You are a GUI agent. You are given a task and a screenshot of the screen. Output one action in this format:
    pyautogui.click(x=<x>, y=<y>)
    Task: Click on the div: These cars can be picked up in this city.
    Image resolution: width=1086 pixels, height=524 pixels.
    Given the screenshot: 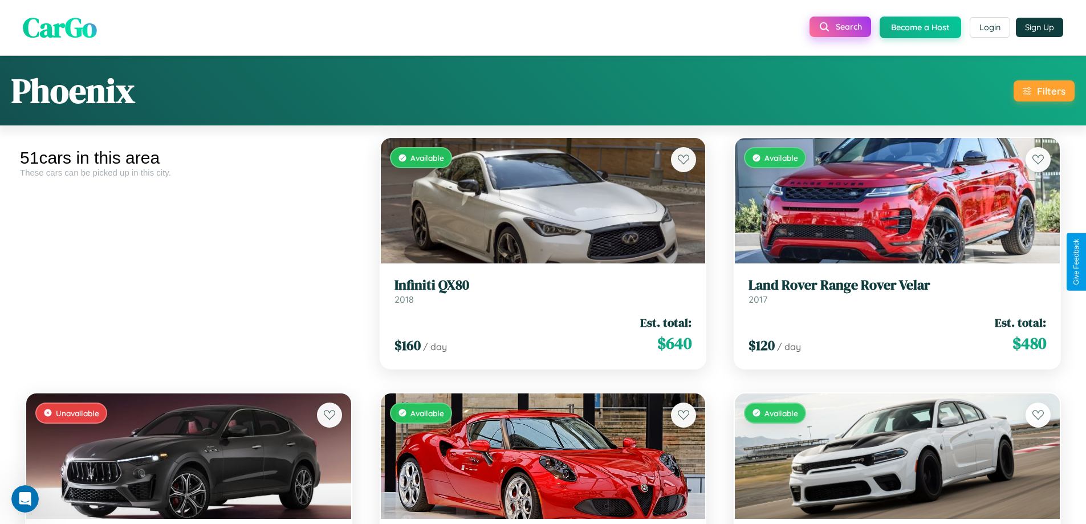 What is the action you would take?
    pyautogui.click(x=189, y=172)
    